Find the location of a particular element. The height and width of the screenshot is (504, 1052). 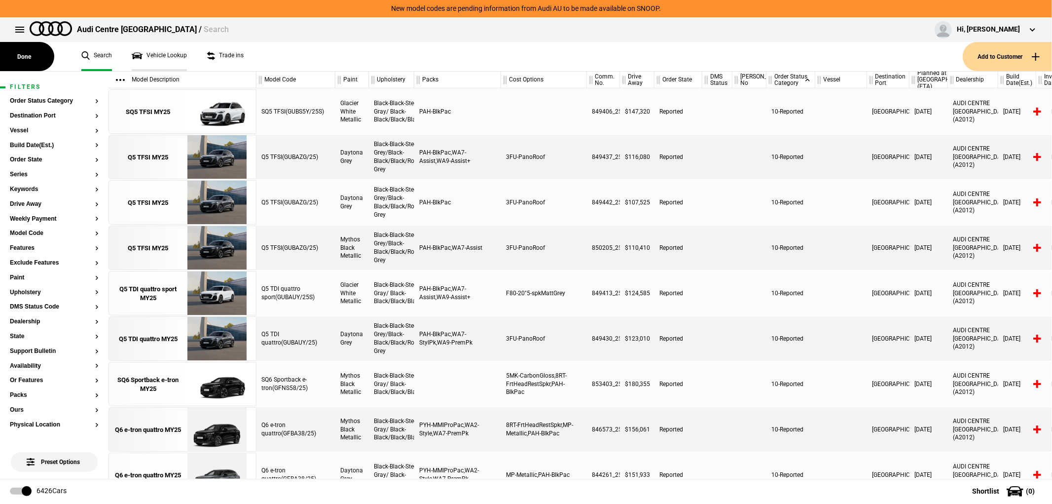

button: Dealership is located at coordinates (54, 322).